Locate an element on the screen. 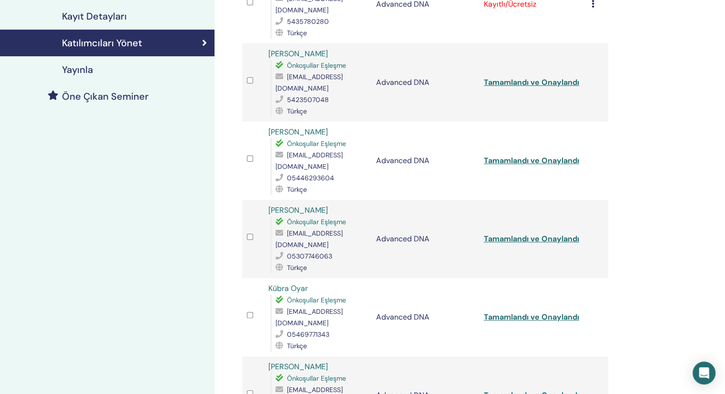  span: 05469771343 is located at coordinates (308, 334).